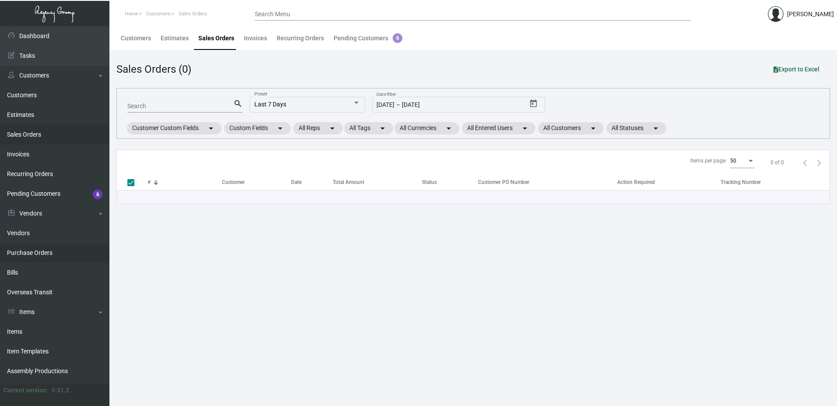  What do you see at coordinates (270, 104) in the screenshot?
I see `span: Last 7 Days` at bounding box center [270, 104].